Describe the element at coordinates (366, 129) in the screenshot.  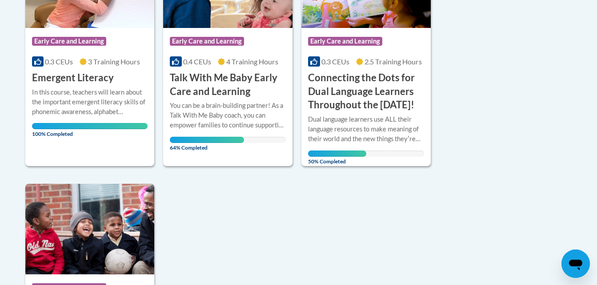
I see `div: Dual language learners use ALL their language resources to make meaning of their world and the ne...` at that location.